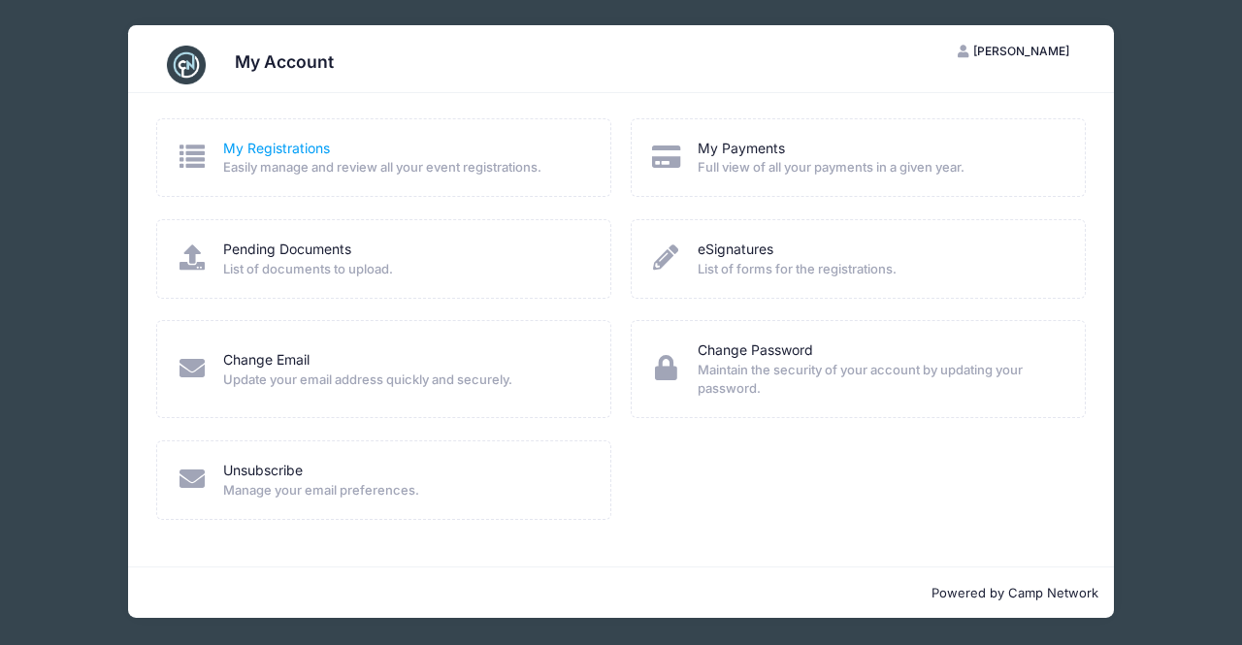 This screenshot has width=1242, height=645. I want to click on span: Easily manage and review all your event registrations., so click(404, 168).